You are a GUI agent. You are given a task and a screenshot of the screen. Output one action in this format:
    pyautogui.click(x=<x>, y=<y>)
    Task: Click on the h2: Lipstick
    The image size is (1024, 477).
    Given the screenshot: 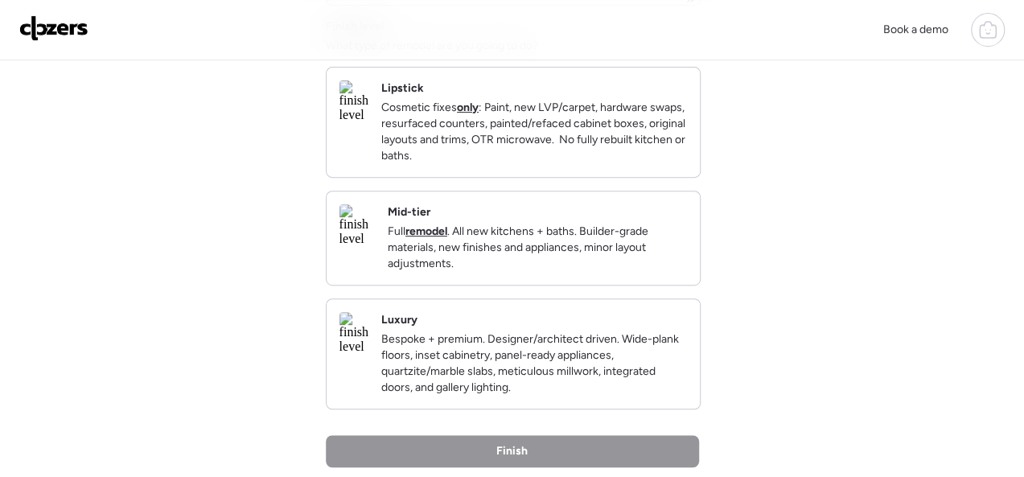 What is the action you would take?
    pyautogui.click(x=402, y=89)
    